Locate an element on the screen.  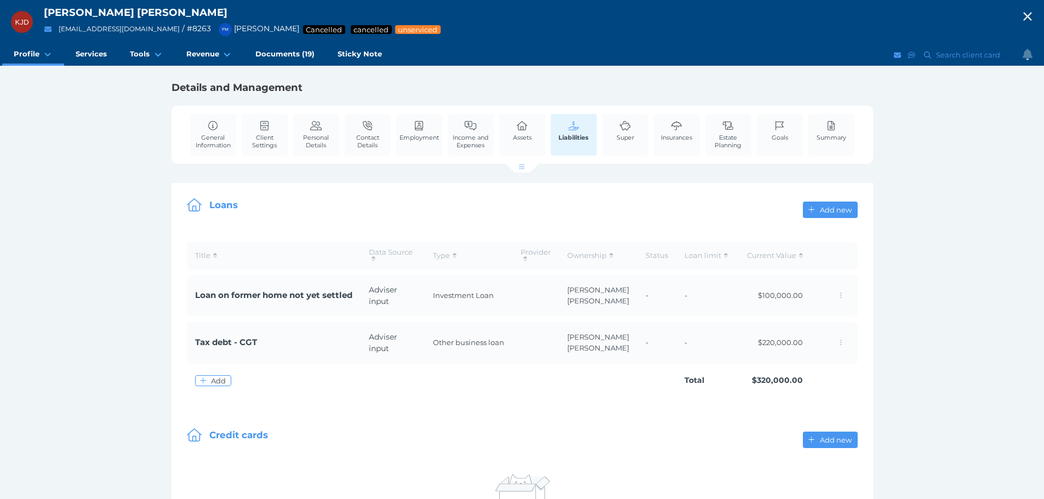
span: Insurances is located at coordinates (676, 138).